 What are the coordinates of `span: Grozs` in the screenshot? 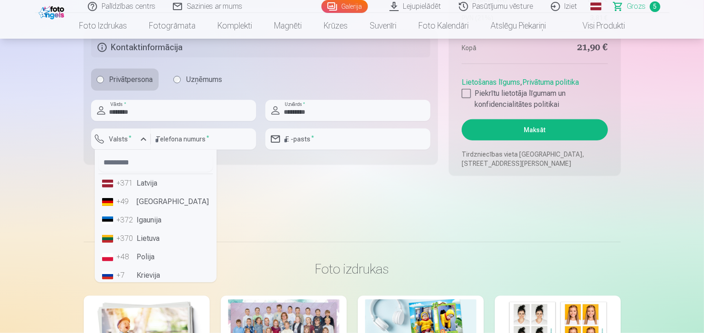 It's located at (637, 6).